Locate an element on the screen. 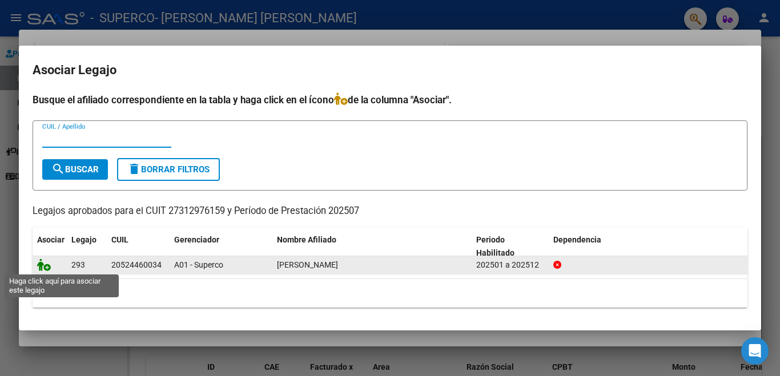 The width and height of the screenshot is (780, 376). span: Asociar is located at coordinates (51, 240).